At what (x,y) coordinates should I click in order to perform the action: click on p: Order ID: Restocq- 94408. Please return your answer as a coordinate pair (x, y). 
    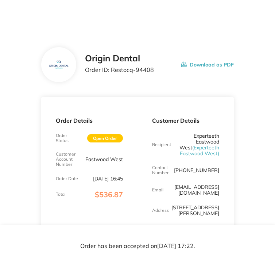
    Looking at the image, I should click on (119, 70).